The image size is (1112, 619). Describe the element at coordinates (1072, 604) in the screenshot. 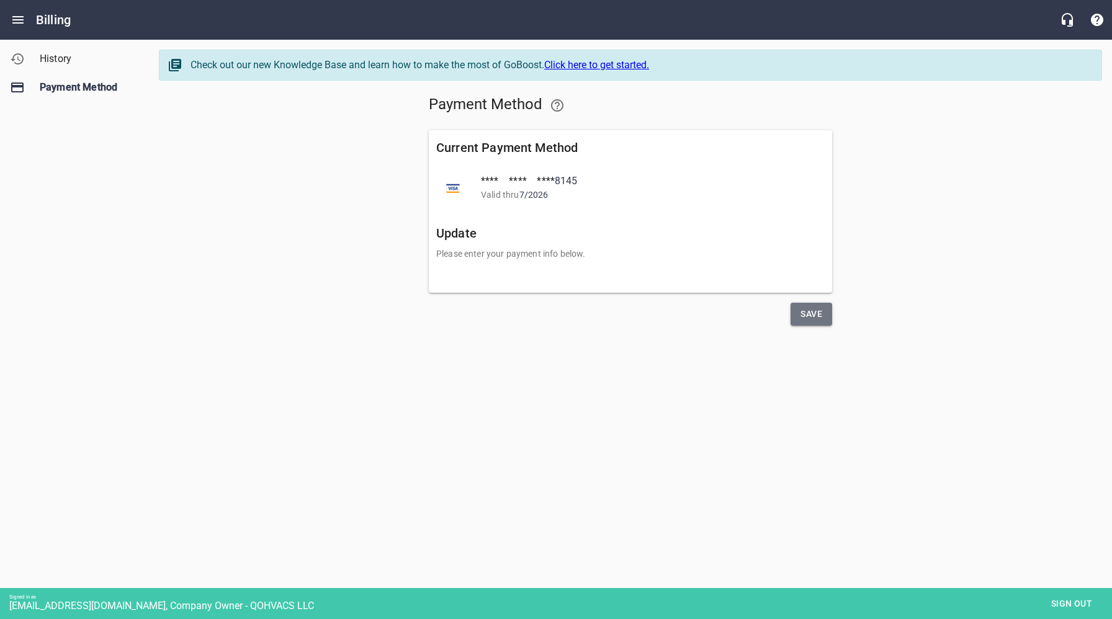

I see `span: Sign out` at that location.